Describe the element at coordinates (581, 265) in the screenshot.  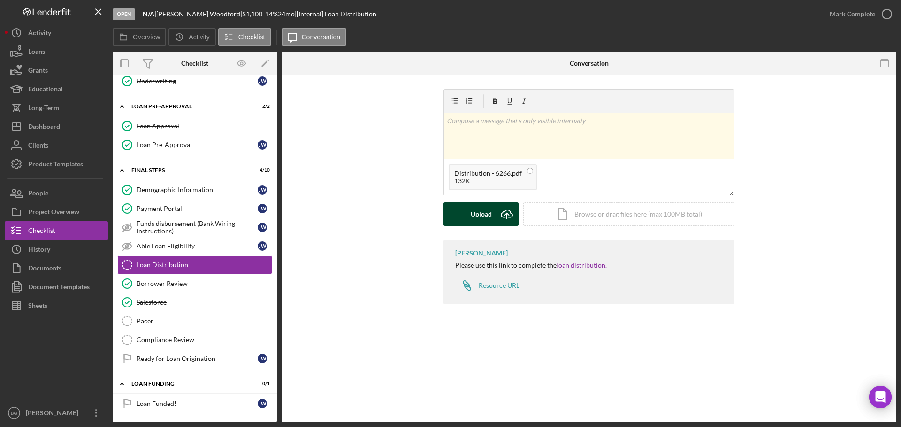
I see `a: loan distribution.` at that location.